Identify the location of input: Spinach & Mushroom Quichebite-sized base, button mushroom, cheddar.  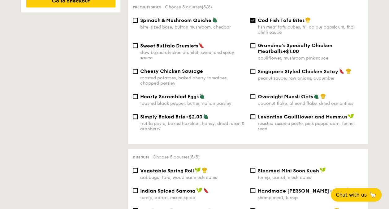
(135, 20).